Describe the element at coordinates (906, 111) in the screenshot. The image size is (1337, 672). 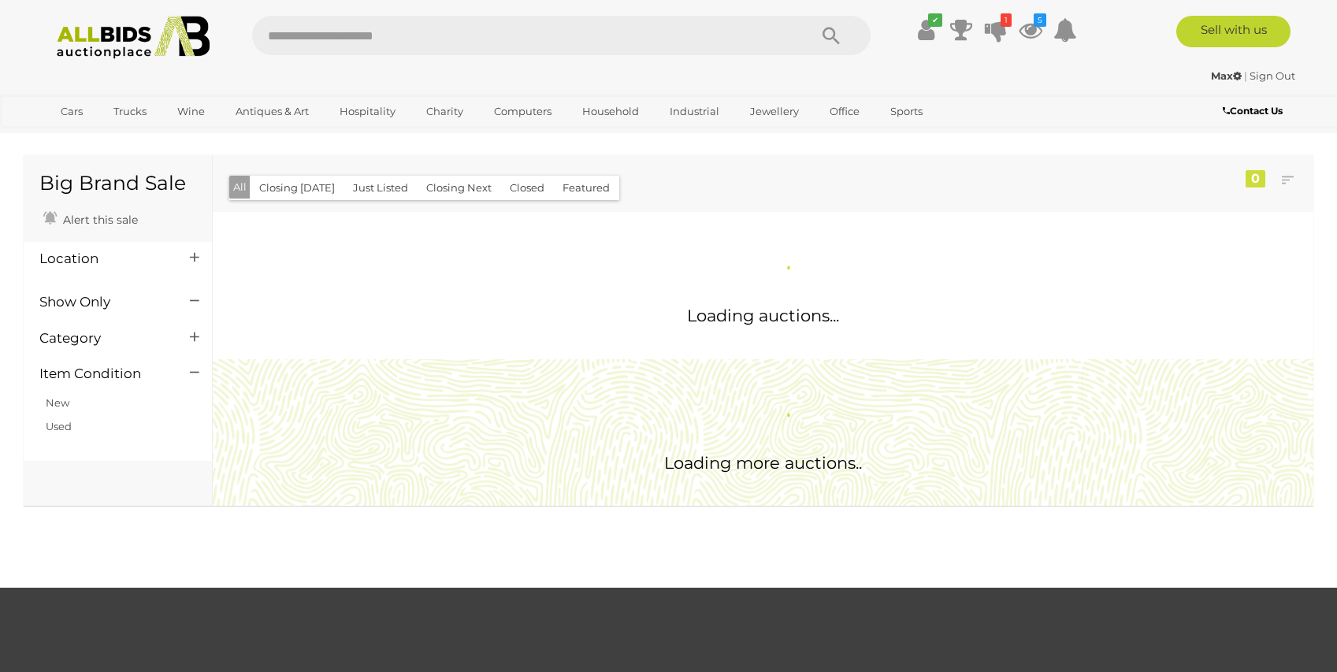
I see `a: Sports` at that location.